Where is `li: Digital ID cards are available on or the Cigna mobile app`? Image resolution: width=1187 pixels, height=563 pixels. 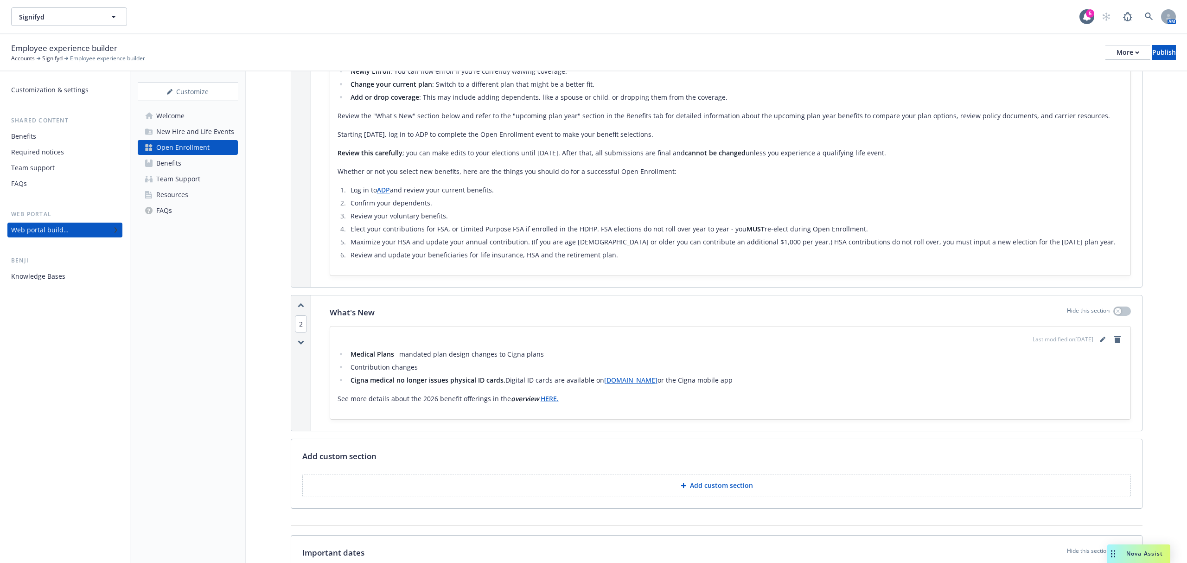
li: Digital ID cards are available on or the Cigna mobile app is located at coordinates (735, 380).